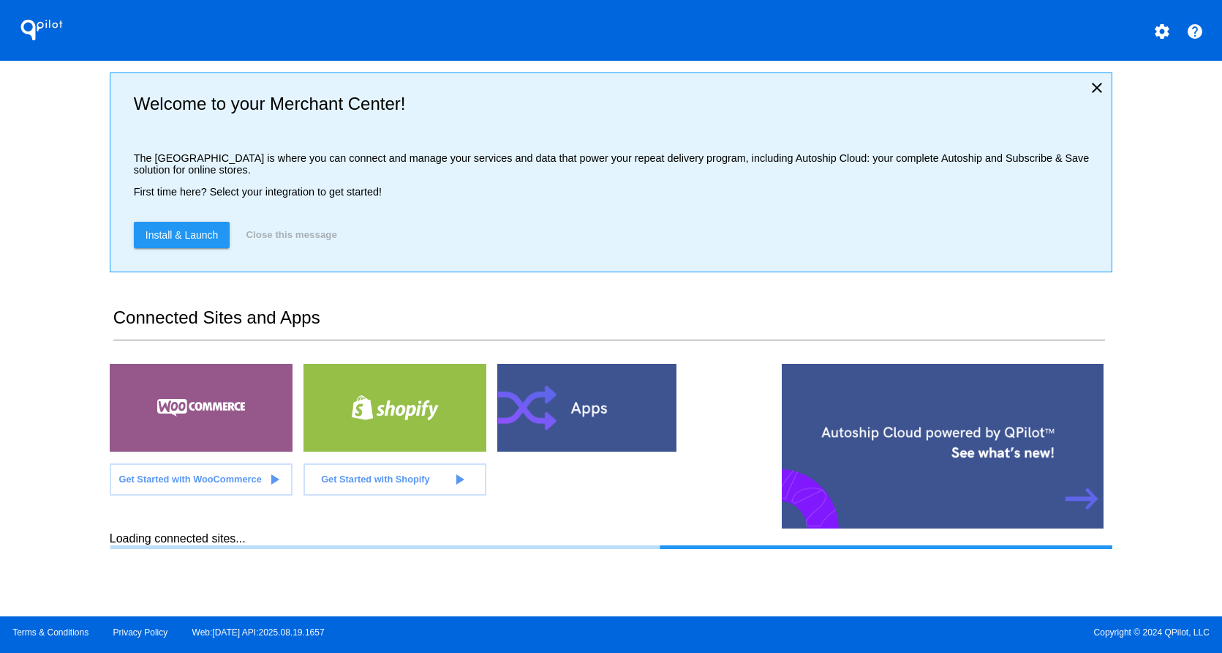  What do you see at coordinates (189, 478) in the screenshot?
I see `span: Get Started with WooCommerce` at bounding box center [189, 478].